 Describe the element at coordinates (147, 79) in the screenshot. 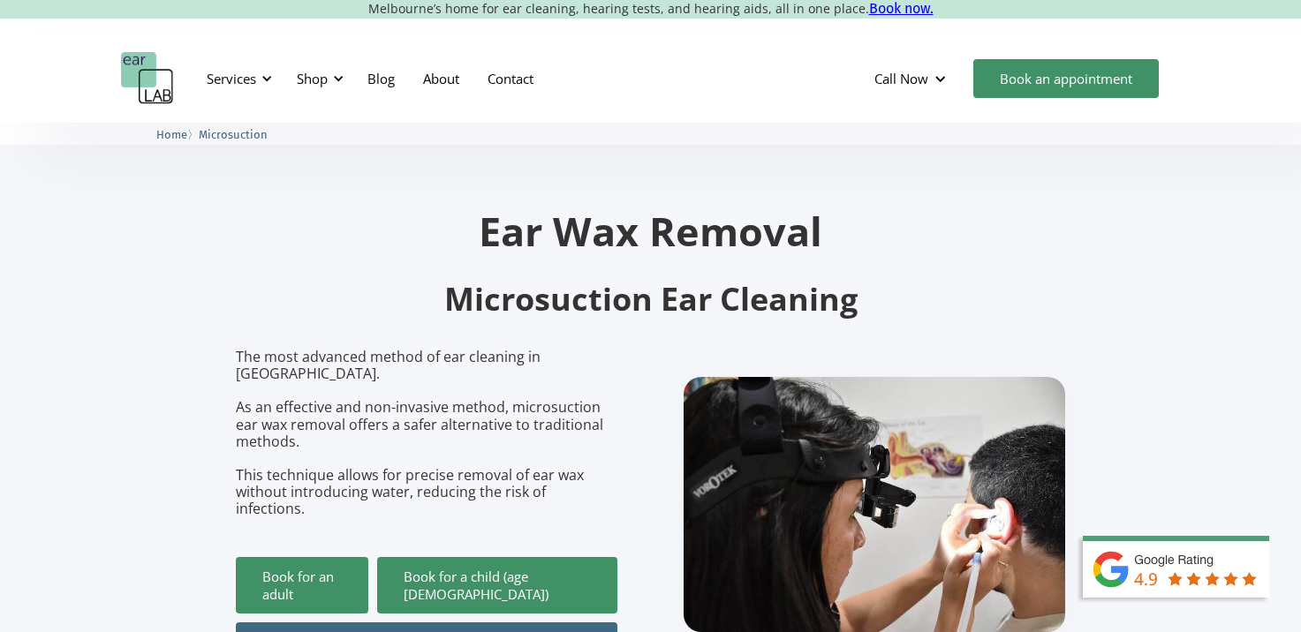

I see `a: home` at that location.